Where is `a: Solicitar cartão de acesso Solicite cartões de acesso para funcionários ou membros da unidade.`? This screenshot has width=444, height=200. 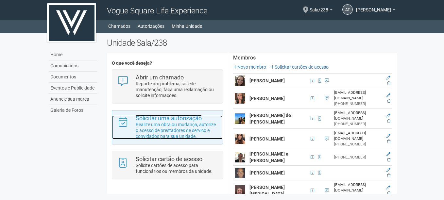 a: Solicitar cartão de acesso Solicite cartões de acesso para funcionários ou membros da unidade. is located at coordinates (167, 165).